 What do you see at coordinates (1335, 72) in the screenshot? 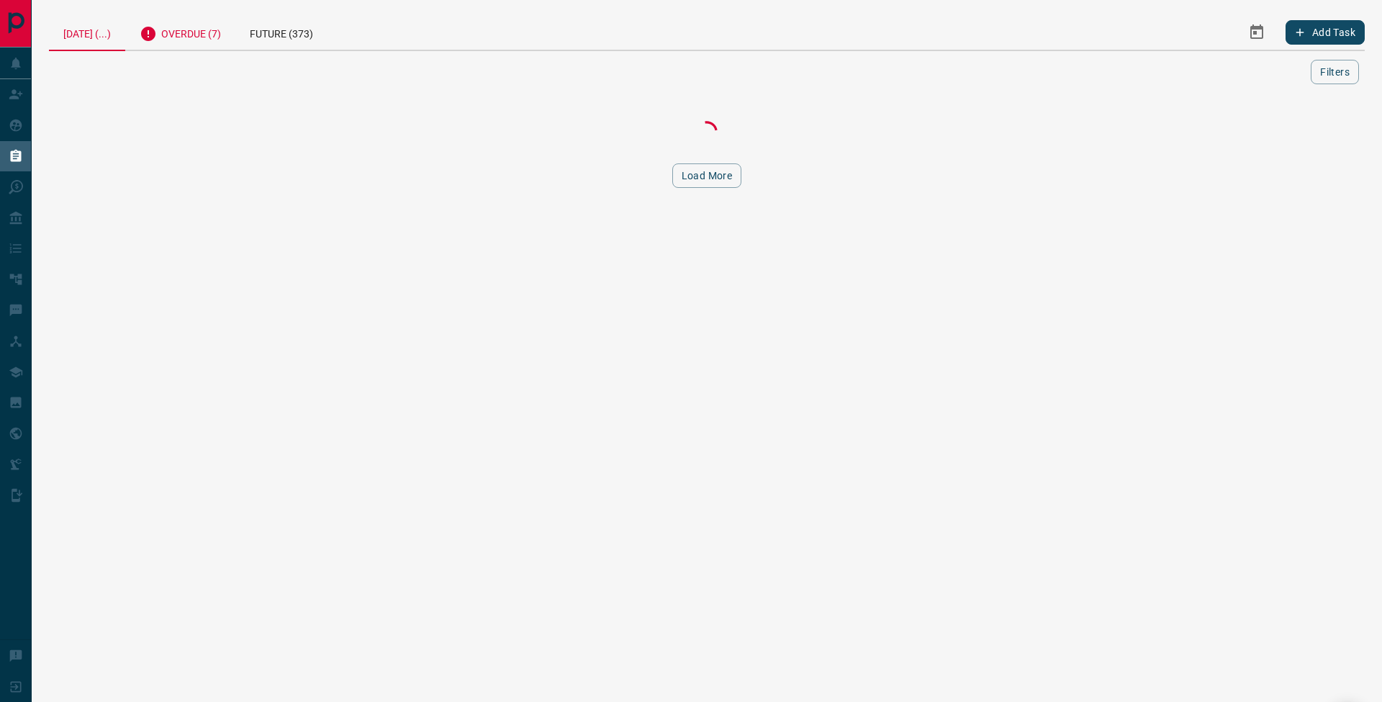
I see `button: Filters` at bounding box center [1335, 72].